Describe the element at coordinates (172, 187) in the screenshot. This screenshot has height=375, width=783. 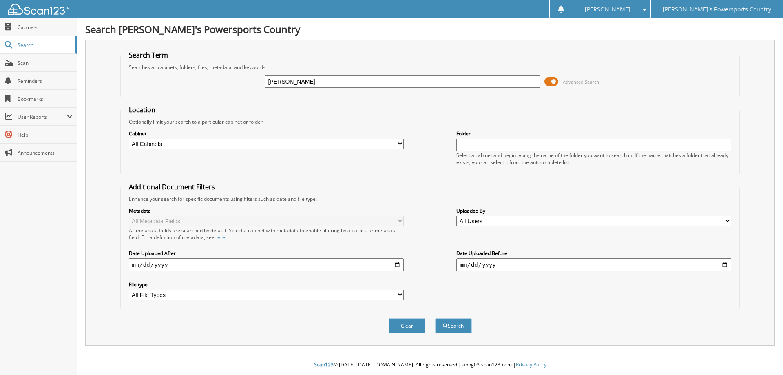
I see `legend: Additional Document Filters` at that location.